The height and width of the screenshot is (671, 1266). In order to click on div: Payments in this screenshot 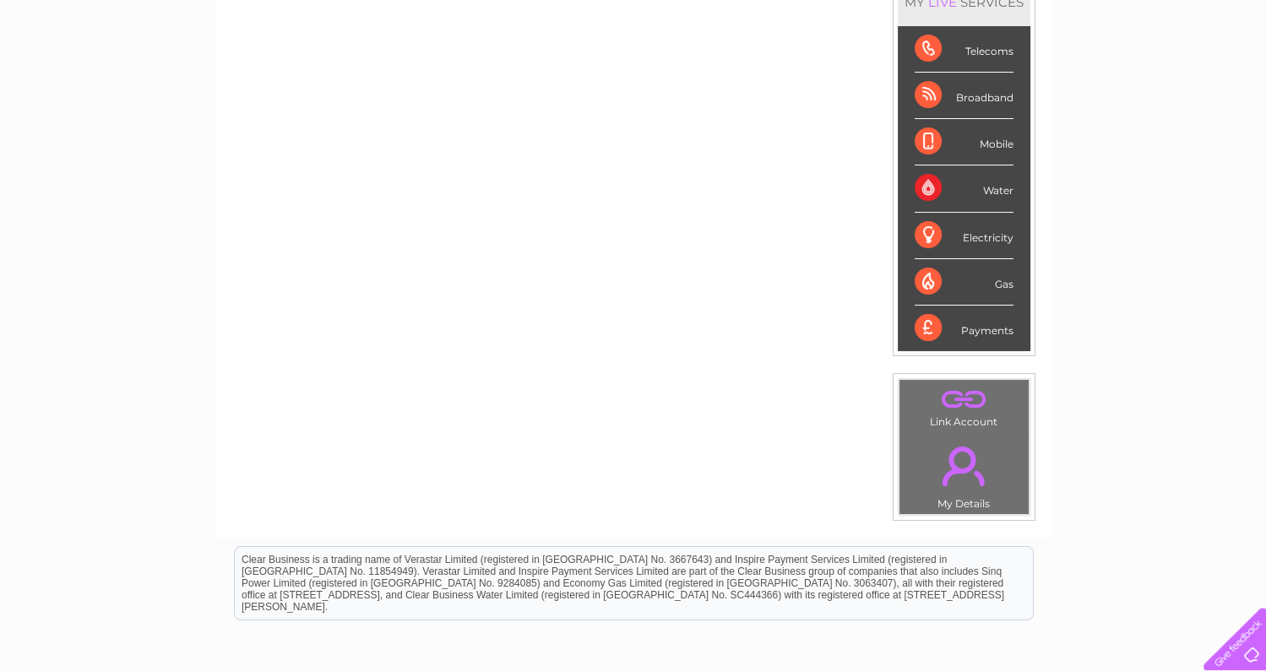, I will do `click(963, 328)`.